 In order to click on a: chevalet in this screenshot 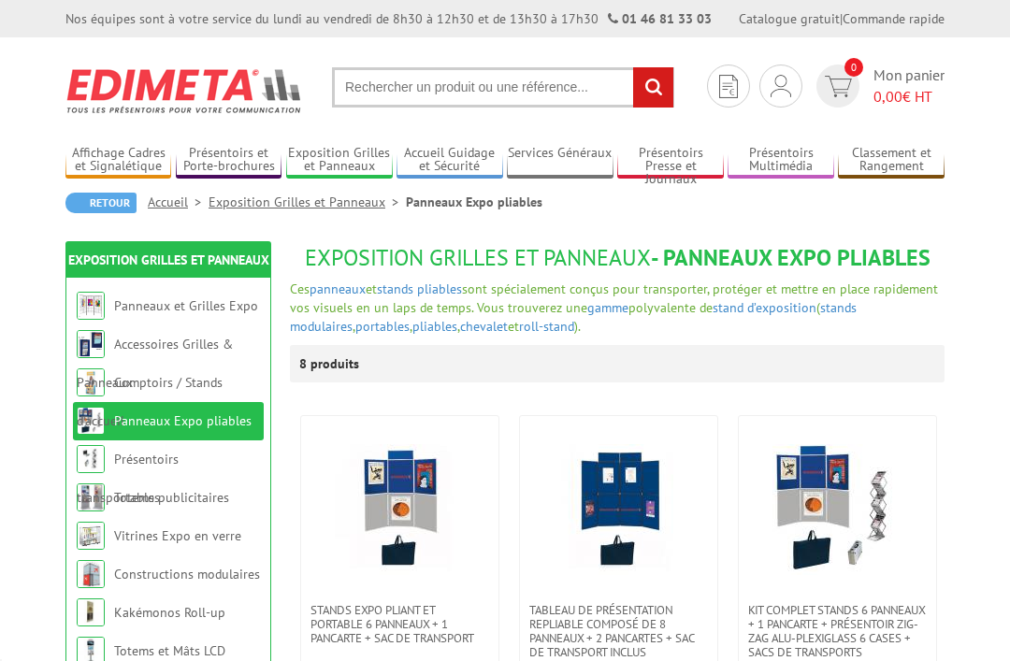, I will do `click(484, 327)`.